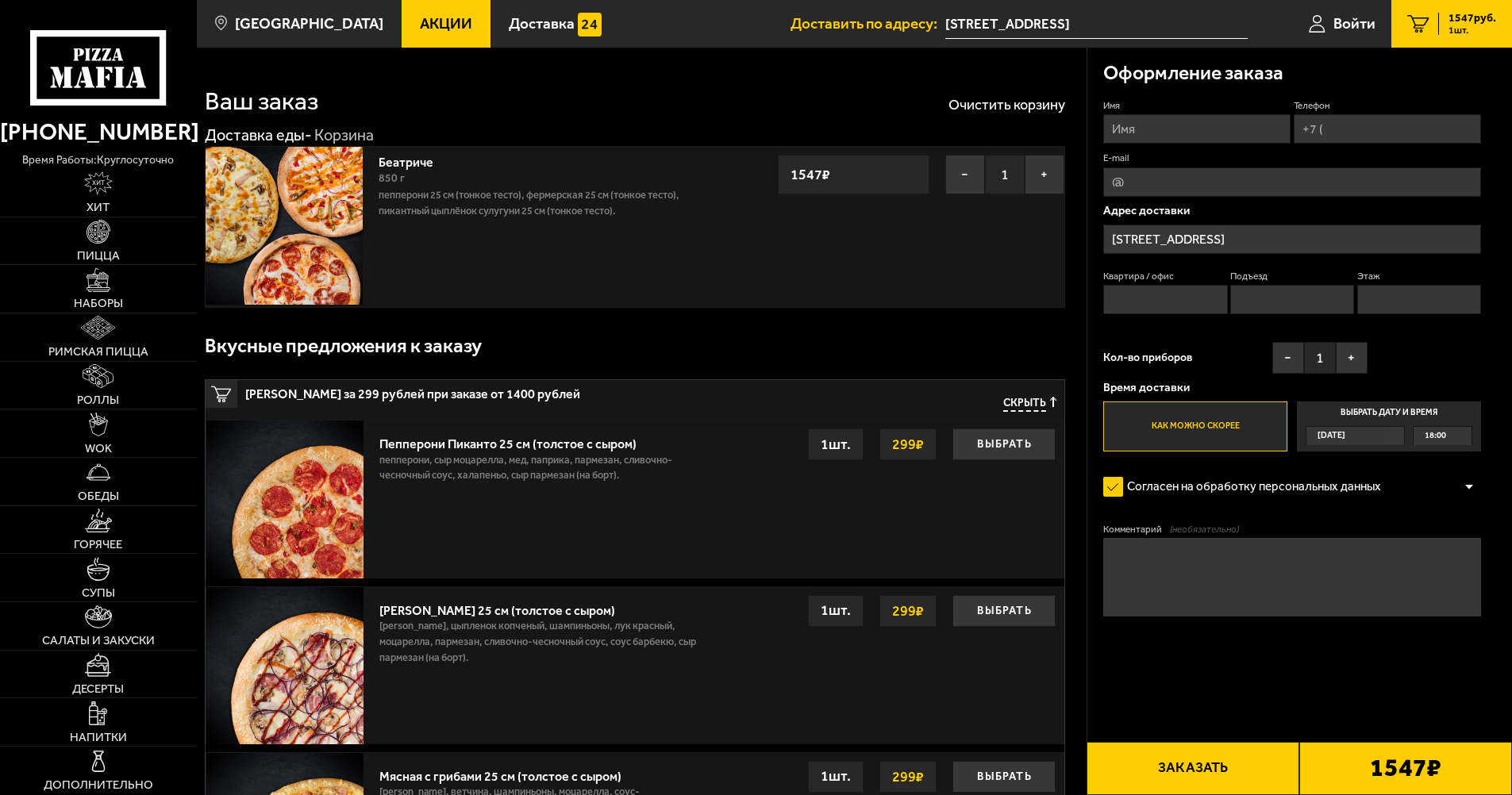 The width and height of the screenshot is (1512, 795). Describe the element at coordinates (1472, 19) in the screenshot. I see `span: 1547 руб.` at that location.